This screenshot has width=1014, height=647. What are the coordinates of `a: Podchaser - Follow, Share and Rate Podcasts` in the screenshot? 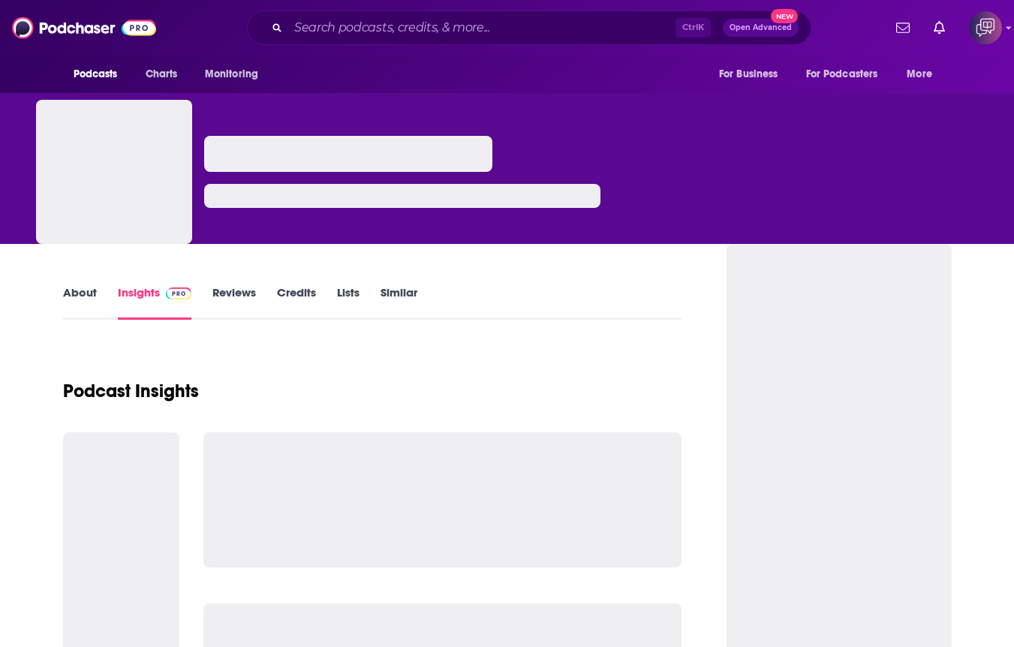 It's located at (84, 28).